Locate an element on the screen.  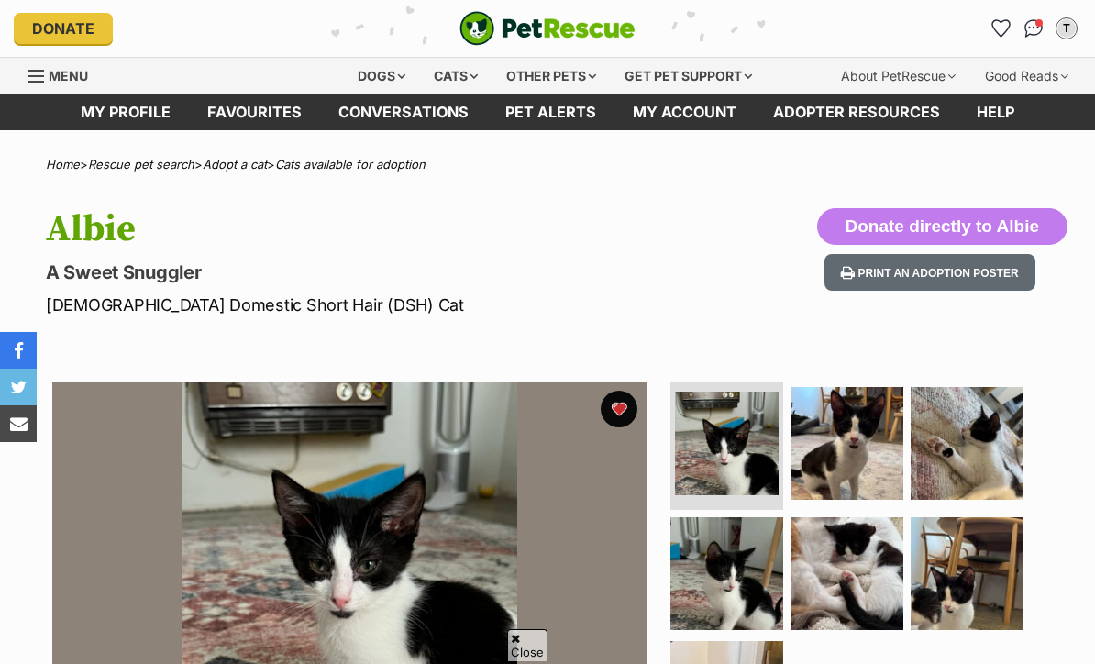
div: Other pets is located at coordinates (551, 76).